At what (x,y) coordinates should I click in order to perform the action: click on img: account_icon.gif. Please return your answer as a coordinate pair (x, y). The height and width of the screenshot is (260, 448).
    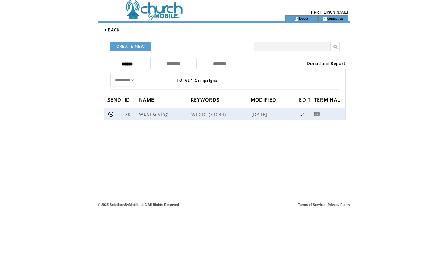
    Looking at the image, I should click on (297, 19).